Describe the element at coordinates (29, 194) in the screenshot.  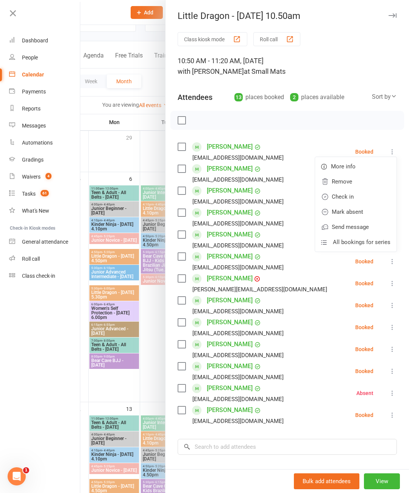
I see `div: Tasks` at that location.